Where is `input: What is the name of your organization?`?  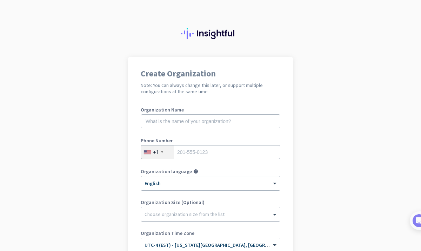
input: What is the name of your organization? is located at coordinates (211, 121).